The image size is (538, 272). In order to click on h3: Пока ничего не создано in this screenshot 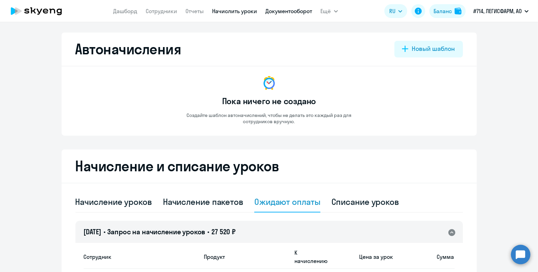, I will do `click(269, 101)`.